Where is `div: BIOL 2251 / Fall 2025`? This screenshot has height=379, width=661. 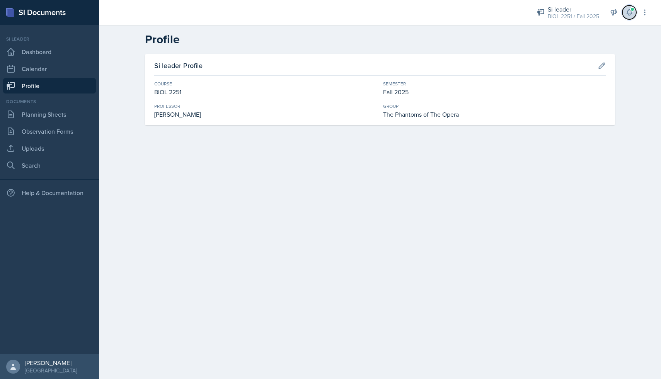 div: BIOL 2251 / Fall 2025 is located at coordinates (573, 16).